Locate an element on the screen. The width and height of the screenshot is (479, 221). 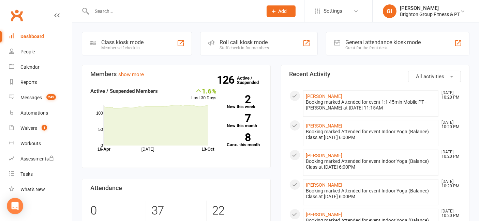
strong: 126 is located at coordinates (227, 80).